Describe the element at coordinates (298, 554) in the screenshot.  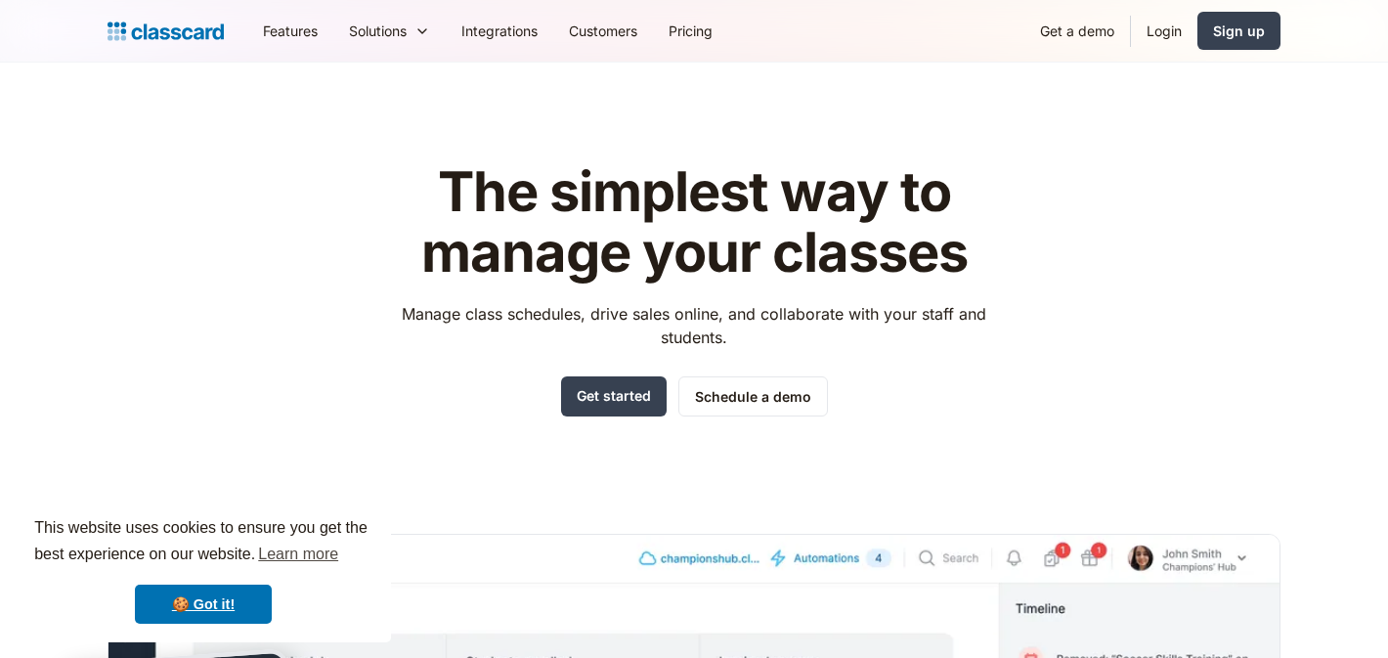
I see `a: learn more about cookies` at that location.